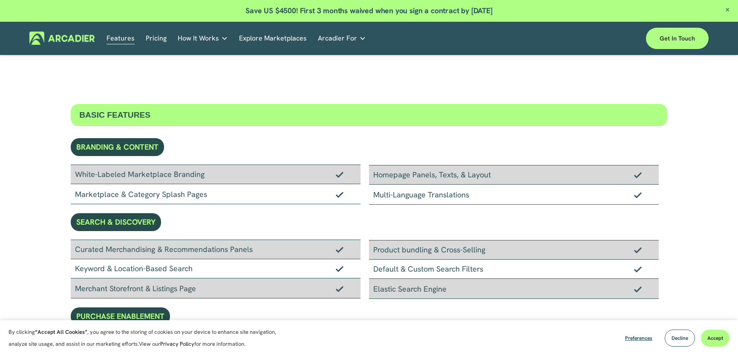 This screenshot has width=738, height=356. I want to click on span: Preferences, so click(639, 338).